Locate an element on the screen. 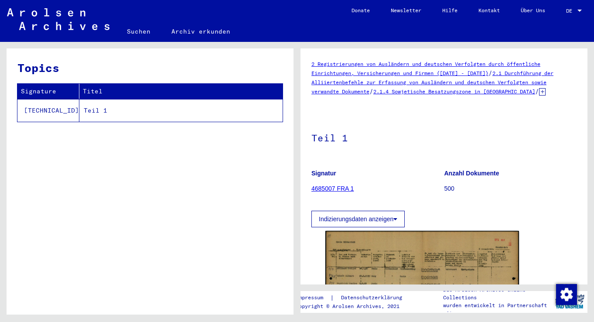 The width and height of the screenshot is (594, 322). td: Teil 1 is located at coordinates (181, 110).